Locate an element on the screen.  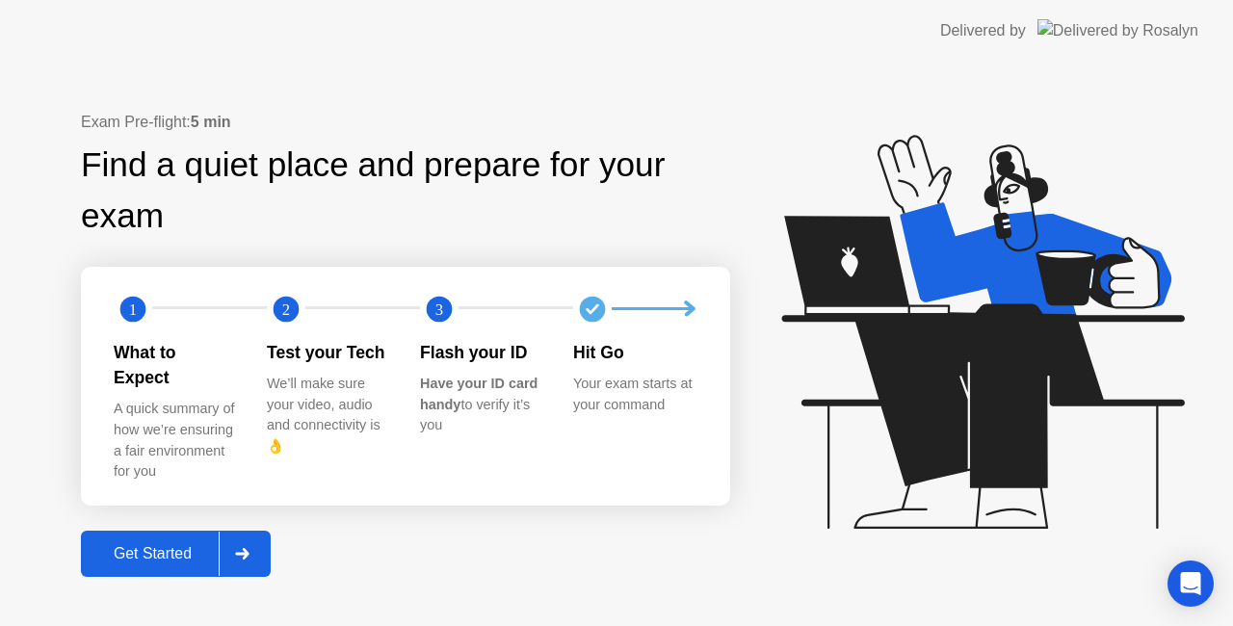
div: Find a quiet place and prepare for your exam is located at coordinates (405, 191).